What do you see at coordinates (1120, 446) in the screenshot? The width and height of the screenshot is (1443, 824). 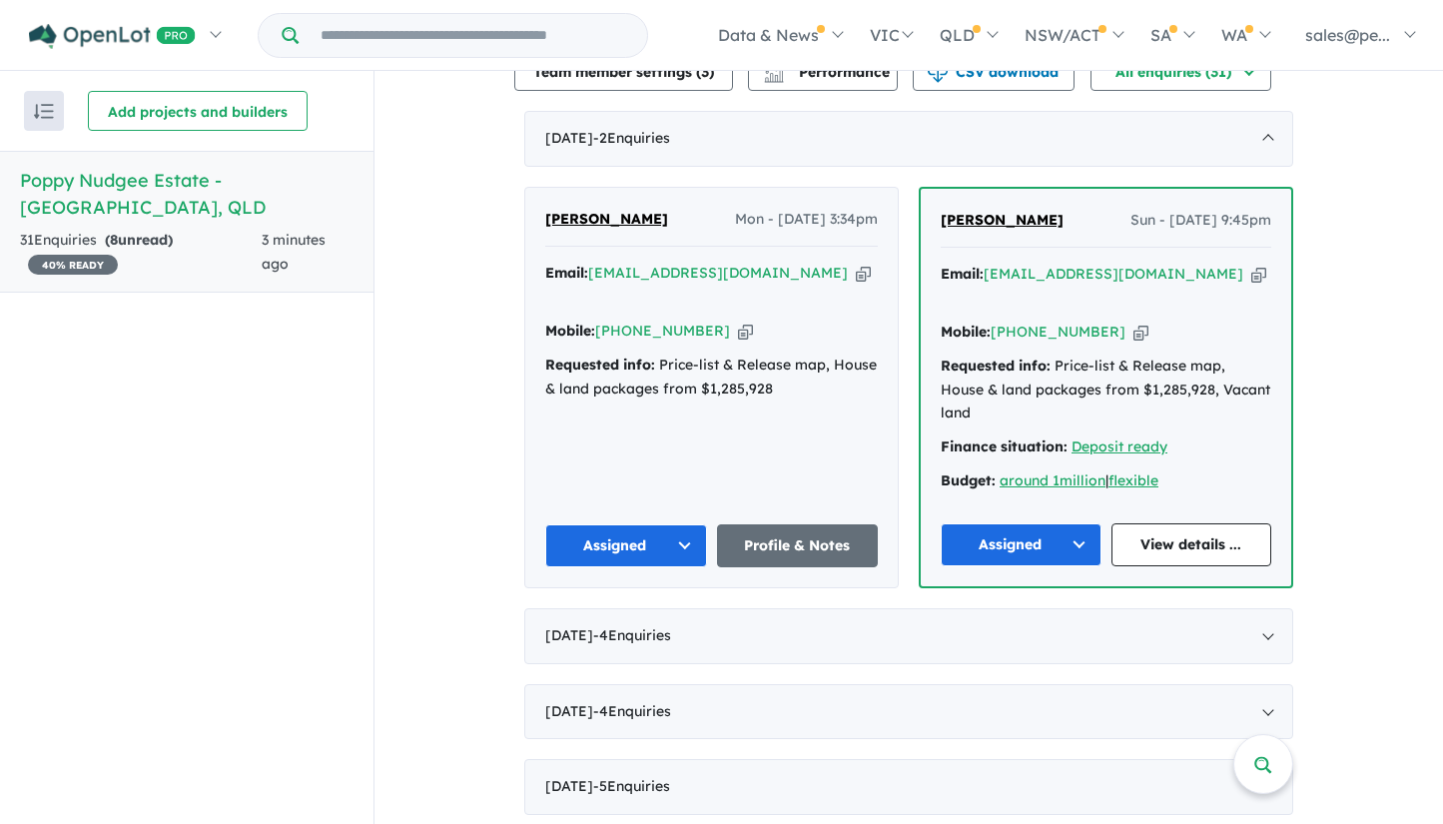 I see `u: Deposit ready` at bounding box center [1120, 446].